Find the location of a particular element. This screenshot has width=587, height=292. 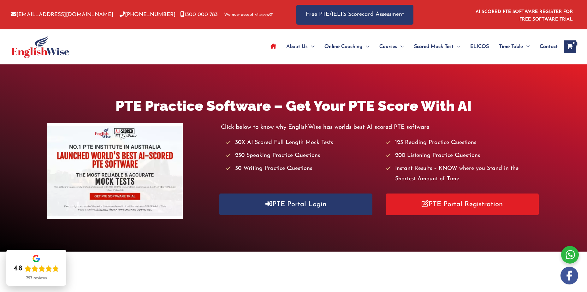

h1: PTE Practice Software – Get Your PTE Score With AI is located at coordinates (293, 106).